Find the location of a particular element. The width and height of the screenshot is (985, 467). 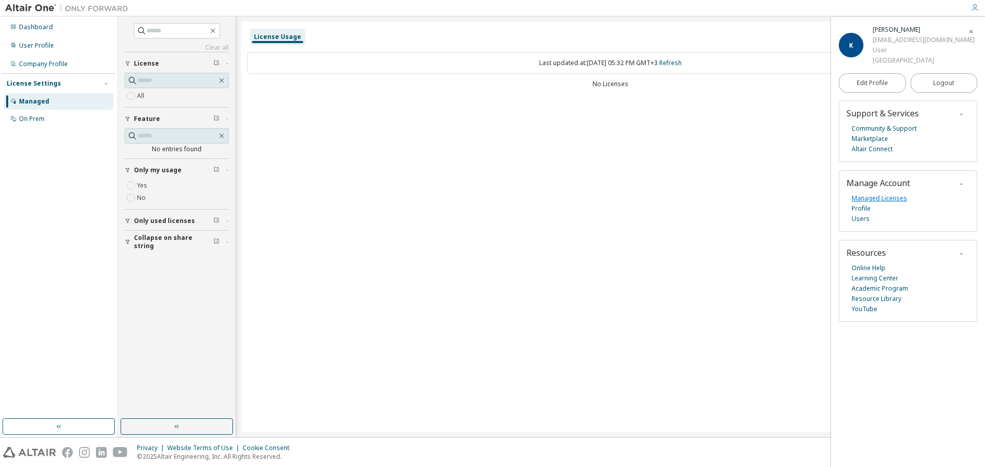

span: Manage Account is located at coordinates (878, 183).